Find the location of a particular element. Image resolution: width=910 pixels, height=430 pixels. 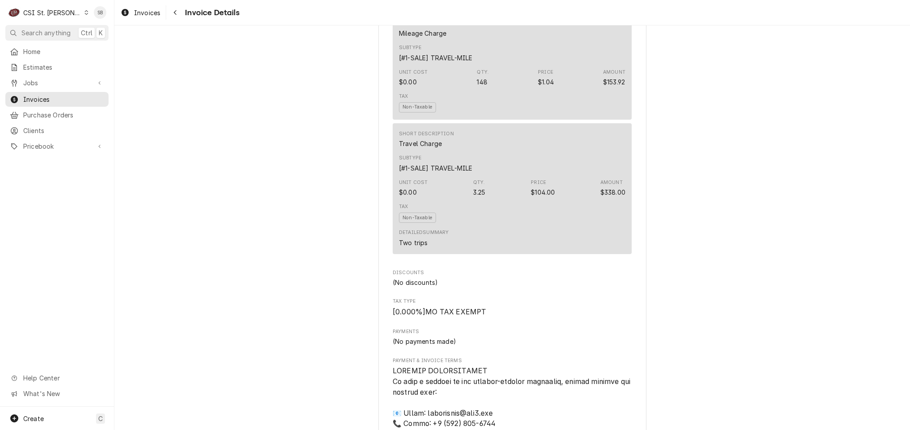

span: Payment & Invoice Terms is located at coordinates (512, 361).